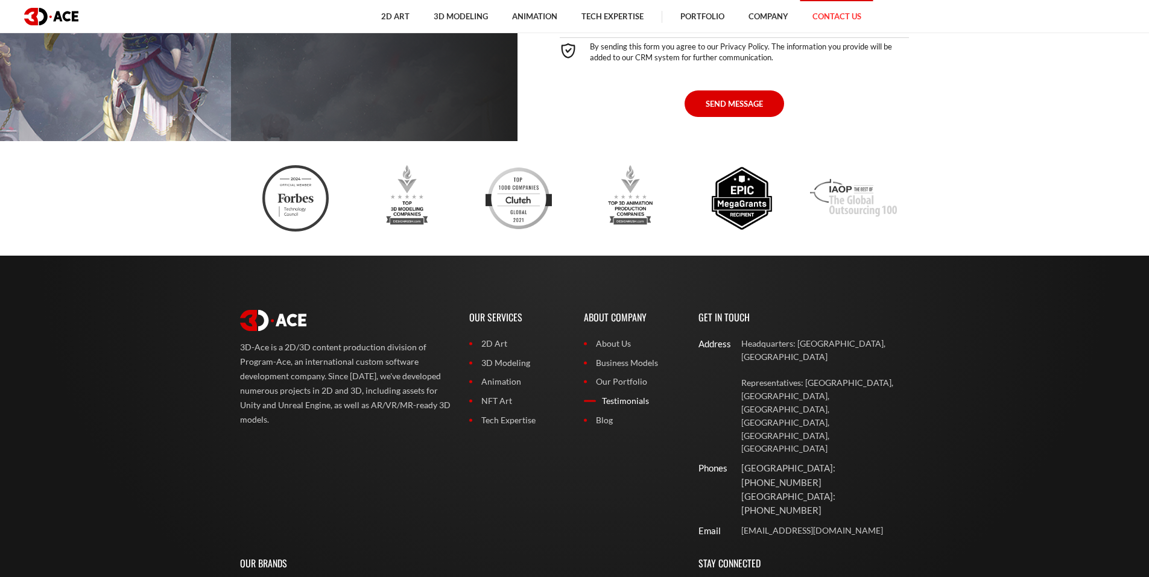 The width and height of the screenshot is (1149, 577). What do you see at coordinates (517, 317) in the screenshot?
I see `p: Our Services` at bounding box center [517, 317].